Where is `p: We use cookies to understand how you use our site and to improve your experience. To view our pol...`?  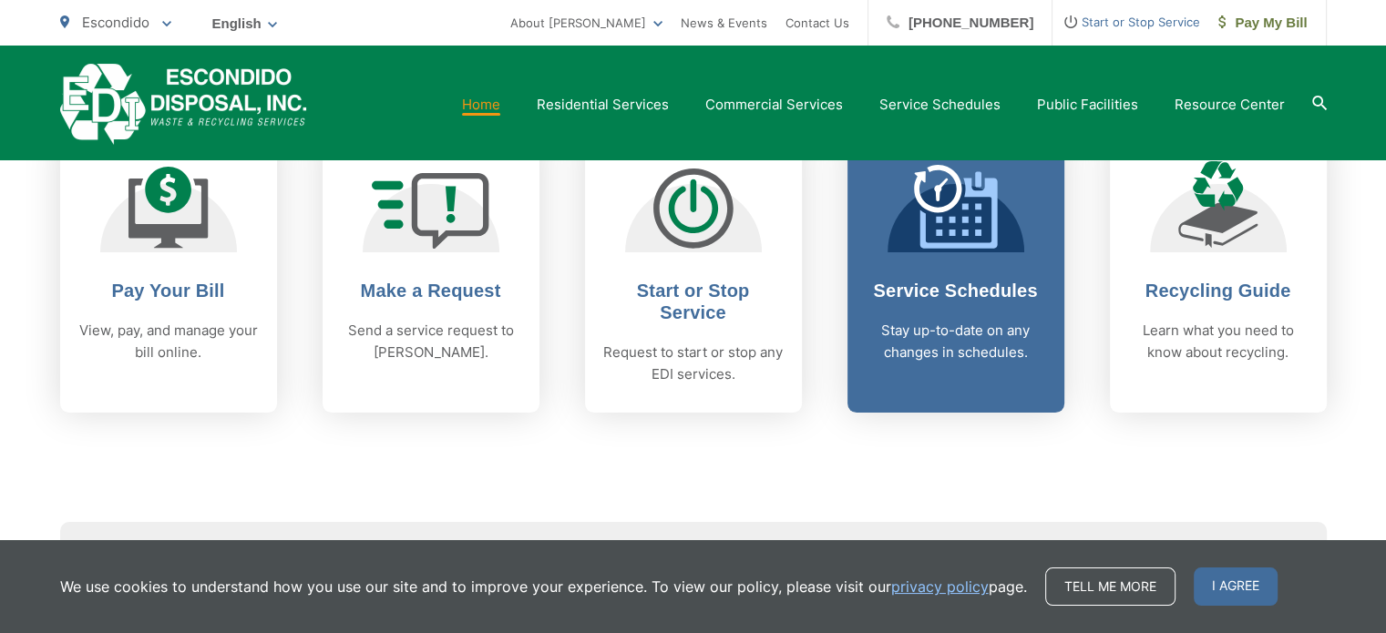 p: We use cookies to understand how you use our site and to improve your experience. To view our pol... is located at coordinates (543, 587).